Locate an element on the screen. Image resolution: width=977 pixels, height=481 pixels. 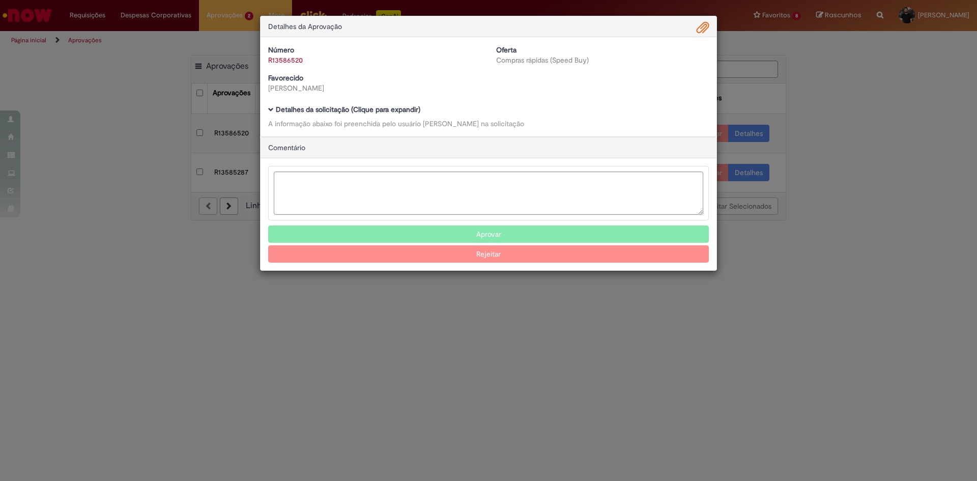
h5: Detalhes da solicitação (Clique para expandir) is located at coordinates (488, 109).